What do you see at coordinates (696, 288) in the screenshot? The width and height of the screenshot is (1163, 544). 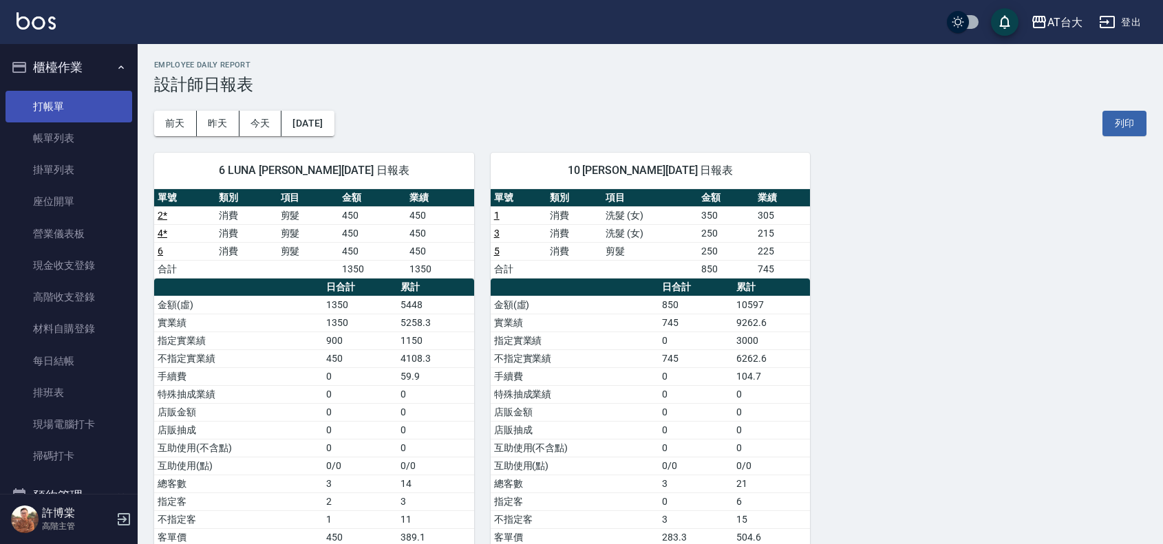 I see `th: 日合計` at bounding box center [696, 288].